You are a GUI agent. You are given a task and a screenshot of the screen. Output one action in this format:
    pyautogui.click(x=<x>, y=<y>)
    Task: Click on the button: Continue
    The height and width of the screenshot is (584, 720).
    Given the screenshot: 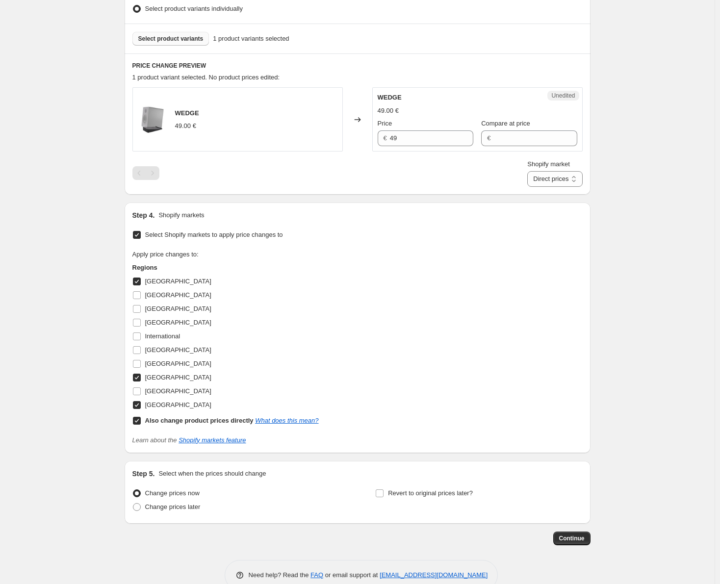 What is the action you would take?
    pyautogui.click(x=572, y=538)
    